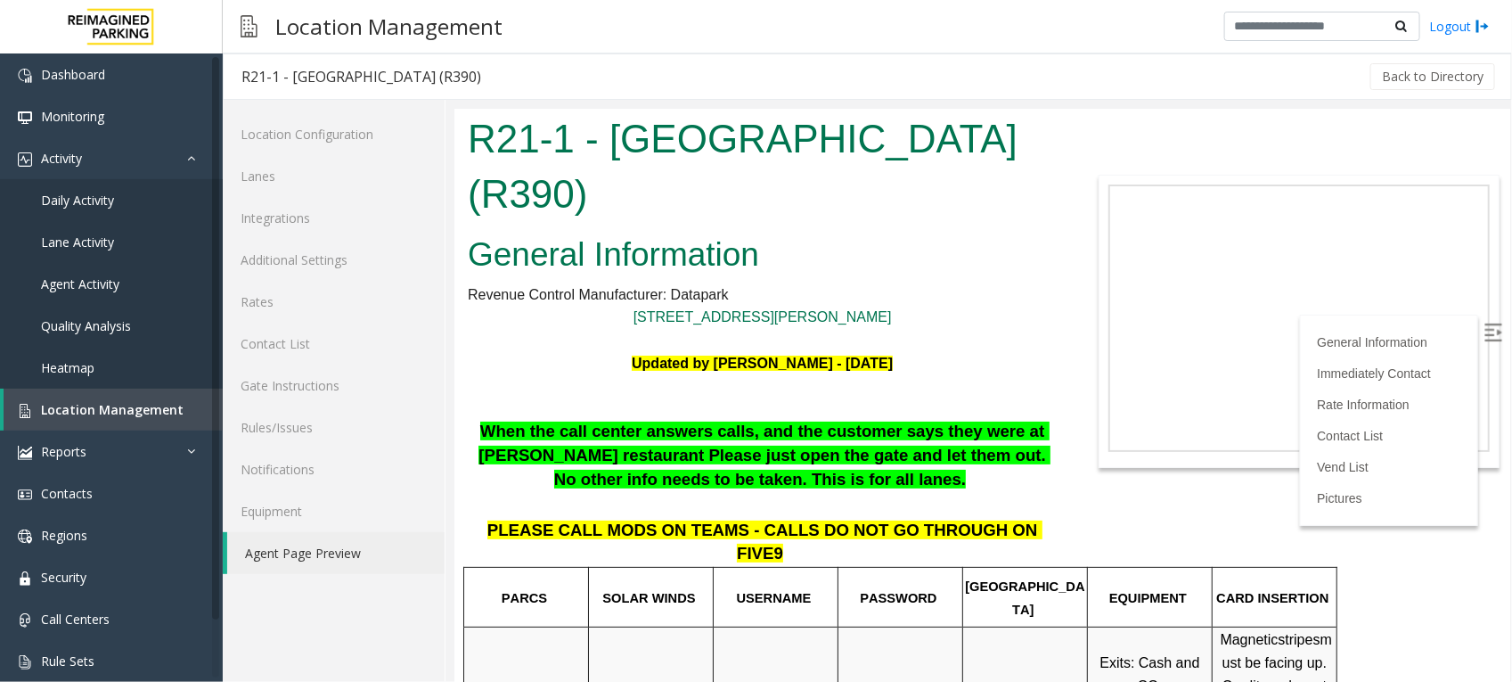  What do you see at coordinates (795, 530) in the screenshot?
I see `span: Magnetic` at bounding box center [795, 530].